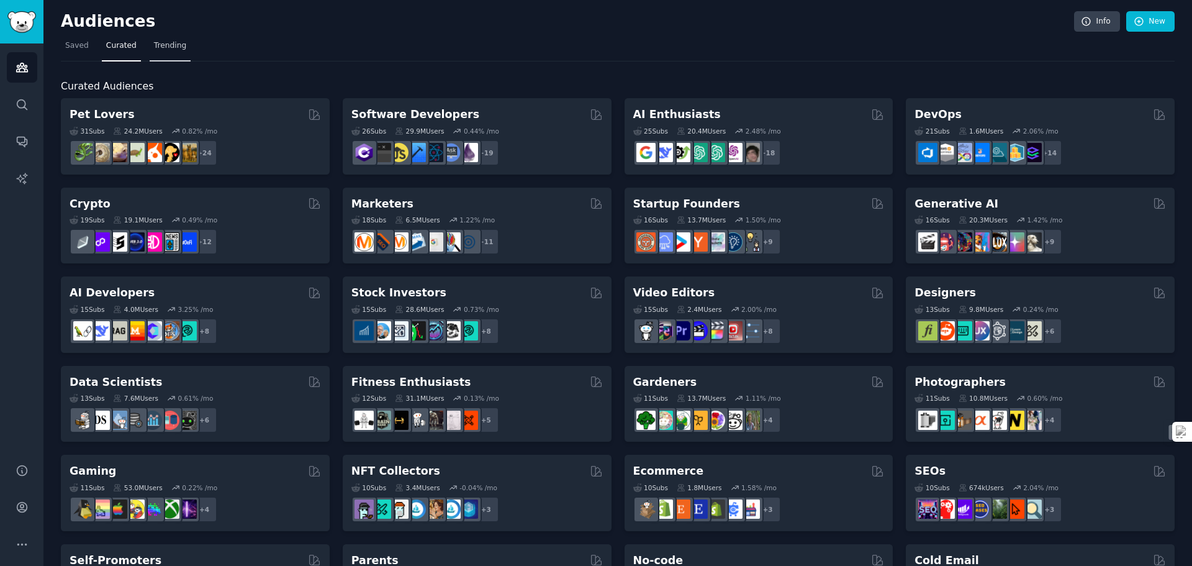 This screenshot has height=566, width=1192. Describe the element at coordinates (117, 242) in the screenshot. I see `img: ethstaker` at that location.